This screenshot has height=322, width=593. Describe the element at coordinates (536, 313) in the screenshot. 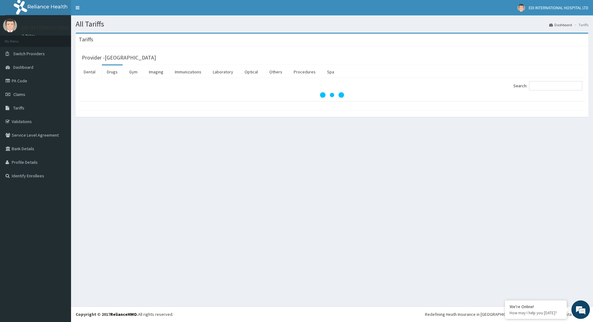

I see `p: How may I help you today?` at that location.